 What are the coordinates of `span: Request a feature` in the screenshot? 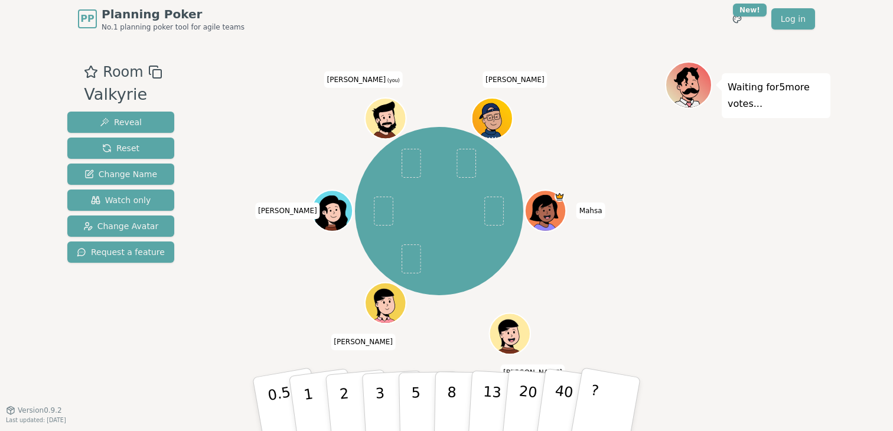 It's located at (121, 252).